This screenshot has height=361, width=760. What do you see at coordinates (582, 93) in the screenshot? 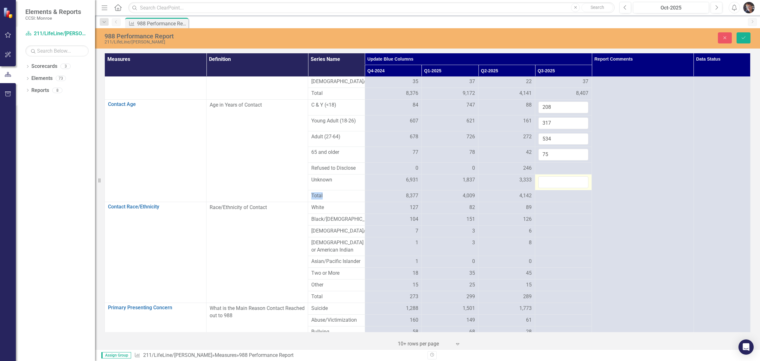
I see `span: 8,407` at bounding box center [582, 93].